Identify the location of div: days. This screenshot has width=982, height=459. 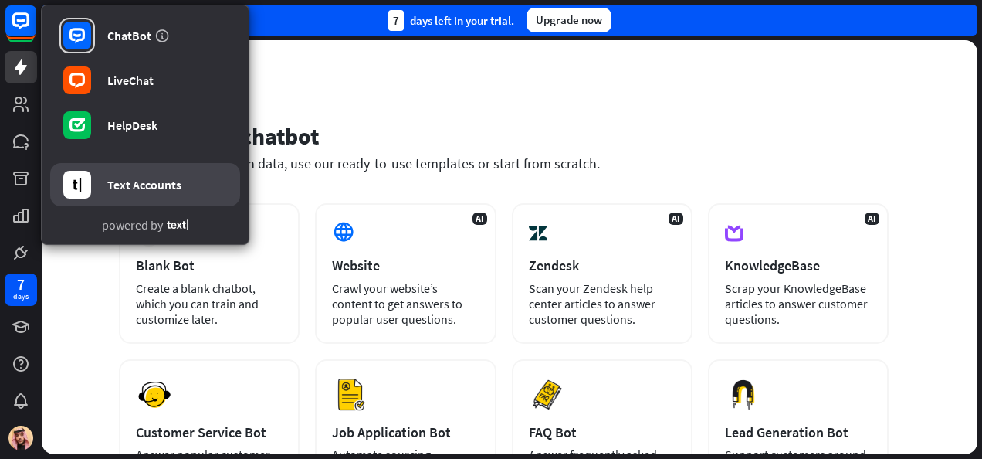
(21, 296).